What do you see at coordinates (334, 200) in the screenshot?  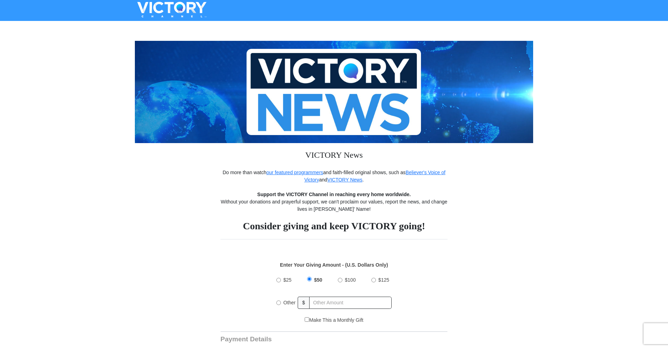 I see `div: Do more than watch and faith-filled original shows, such as and . Without your donations and pray...` at bounding box center [334, 200].